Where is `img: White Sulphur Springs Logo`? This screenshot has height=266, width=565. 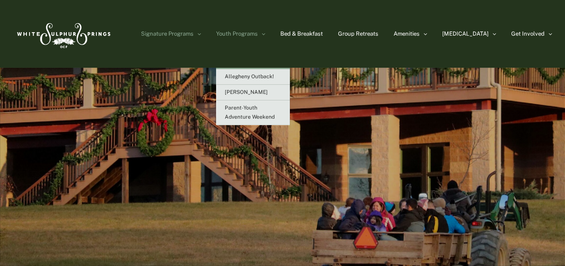 img: White Sulphur Springs Logo is located at coordinates (63, 34).